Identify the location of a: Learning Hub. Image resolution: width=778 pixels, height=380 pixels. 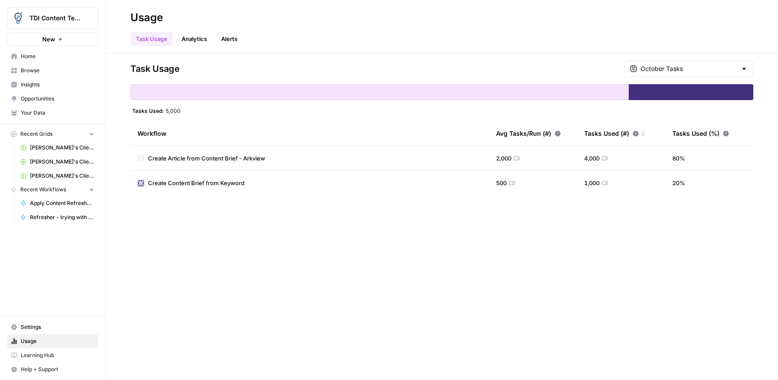
(52, 355).